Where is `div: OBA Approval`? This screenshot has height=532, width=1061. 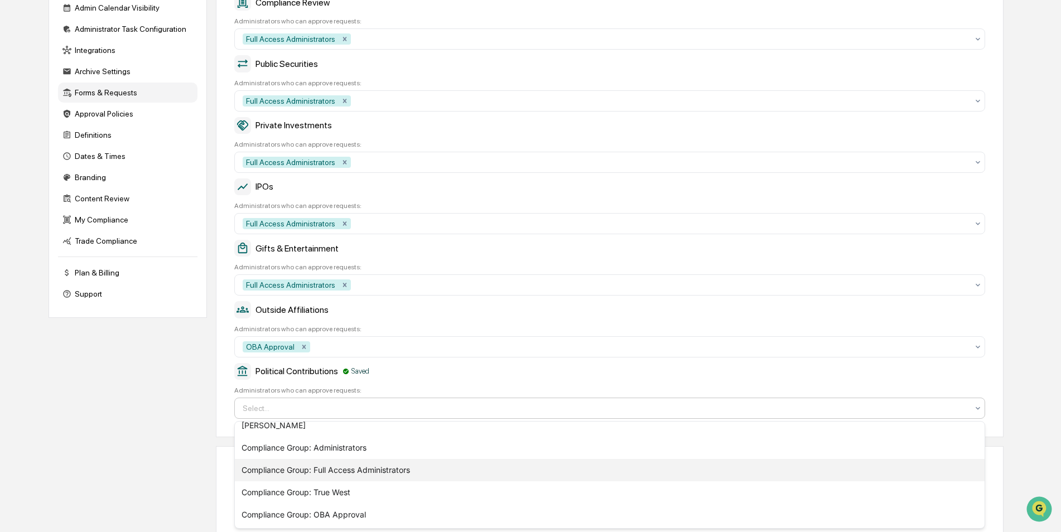 div: OBA Approval is located at coordinates (270, 347).